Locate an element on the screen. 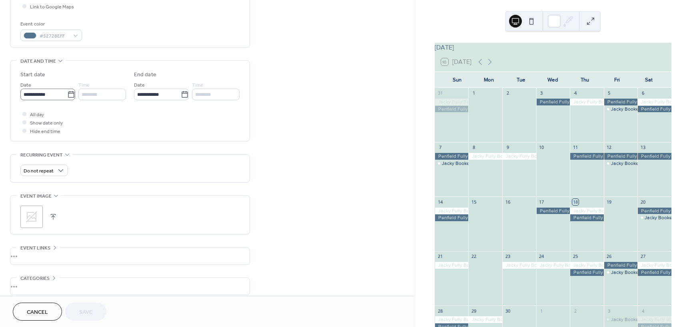 The image size is (691, 327). div: 6 is located at coordinates (642, 93).